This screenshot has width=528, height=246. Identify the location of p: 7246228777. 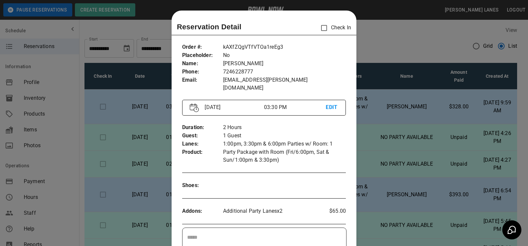
(284, 72).